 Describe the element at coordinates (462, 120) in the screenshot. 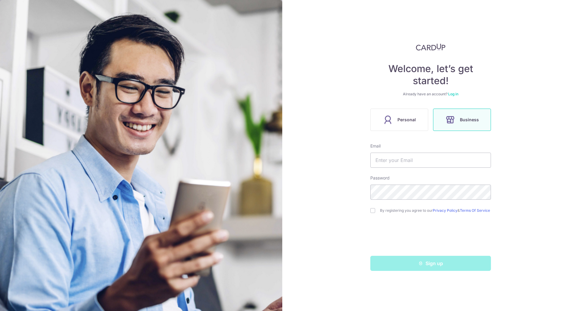

I see `a: Business` at that location.